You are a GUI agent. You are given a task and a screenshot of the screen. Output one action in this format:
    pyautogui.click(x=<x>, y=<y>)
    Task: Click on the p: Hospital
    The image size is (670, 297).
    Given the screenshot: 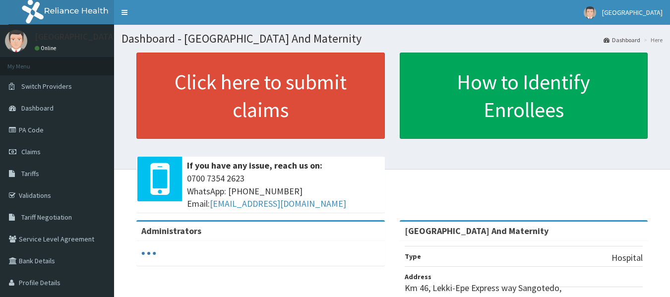 What is the action you would take?
    pyautogui.click(x=627, y=258)
    